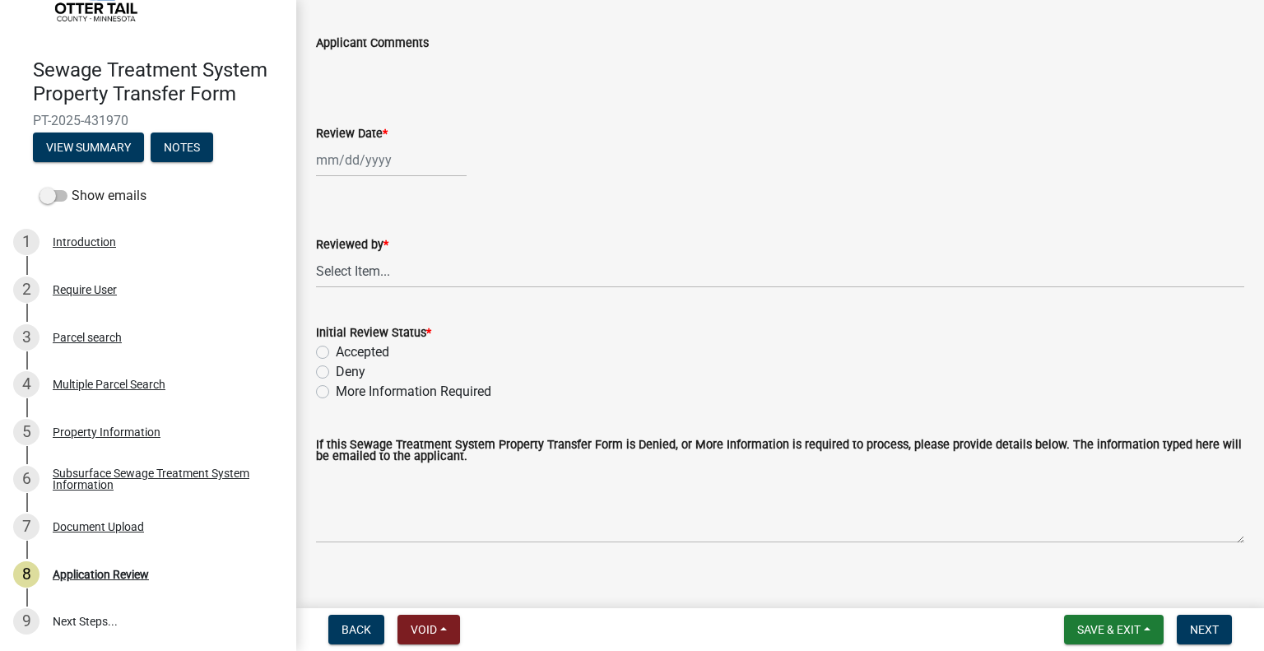 This screenshot has height=651, width=1264. I want to click on wm-modal-confirm: Notes, so click(182, 148).